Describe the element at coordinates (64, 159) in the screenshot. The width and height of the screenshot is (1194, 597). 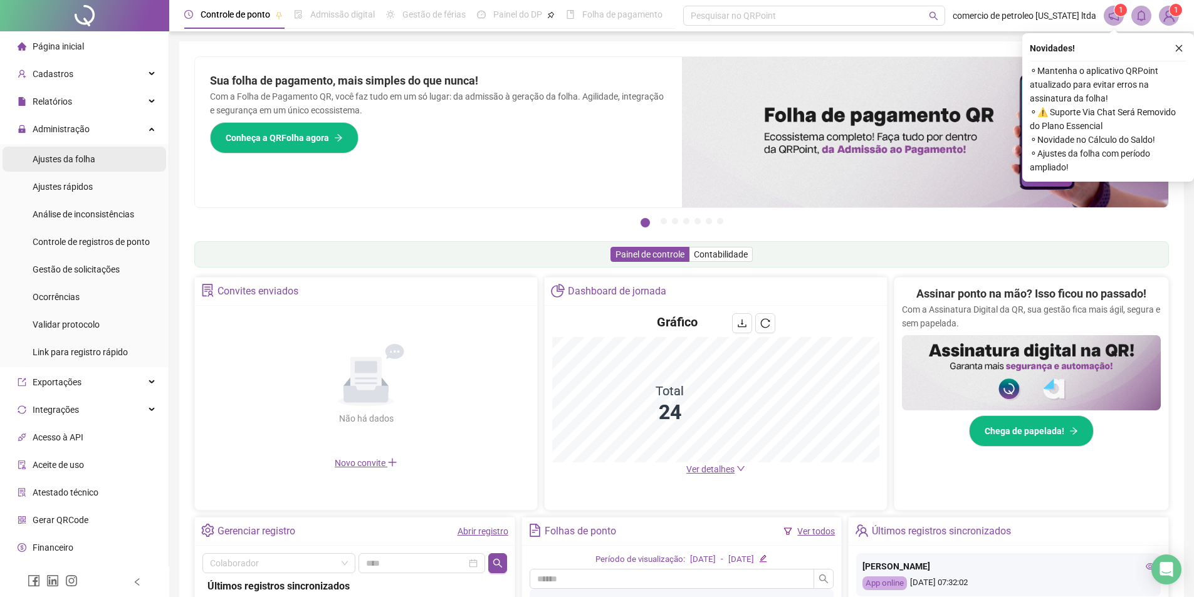
I see `span: Ajustes da folha` at that location.